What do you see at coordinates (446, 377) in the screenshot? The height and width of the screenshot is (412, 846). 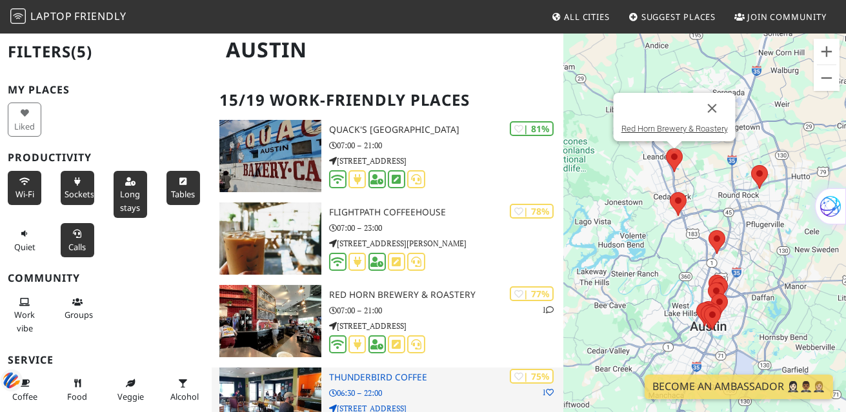 I see `h3: Thunderbird Coffee` at bounding box center [446, 377].